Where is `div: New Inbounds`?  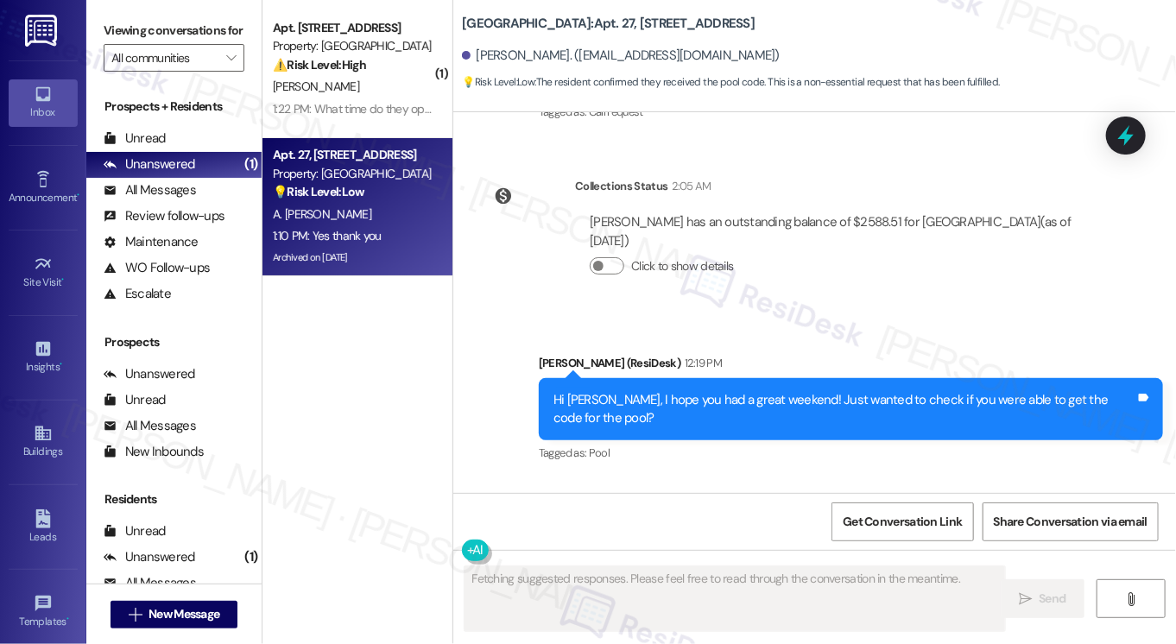 div: New Inbounds is located at coordinates (154, 452).